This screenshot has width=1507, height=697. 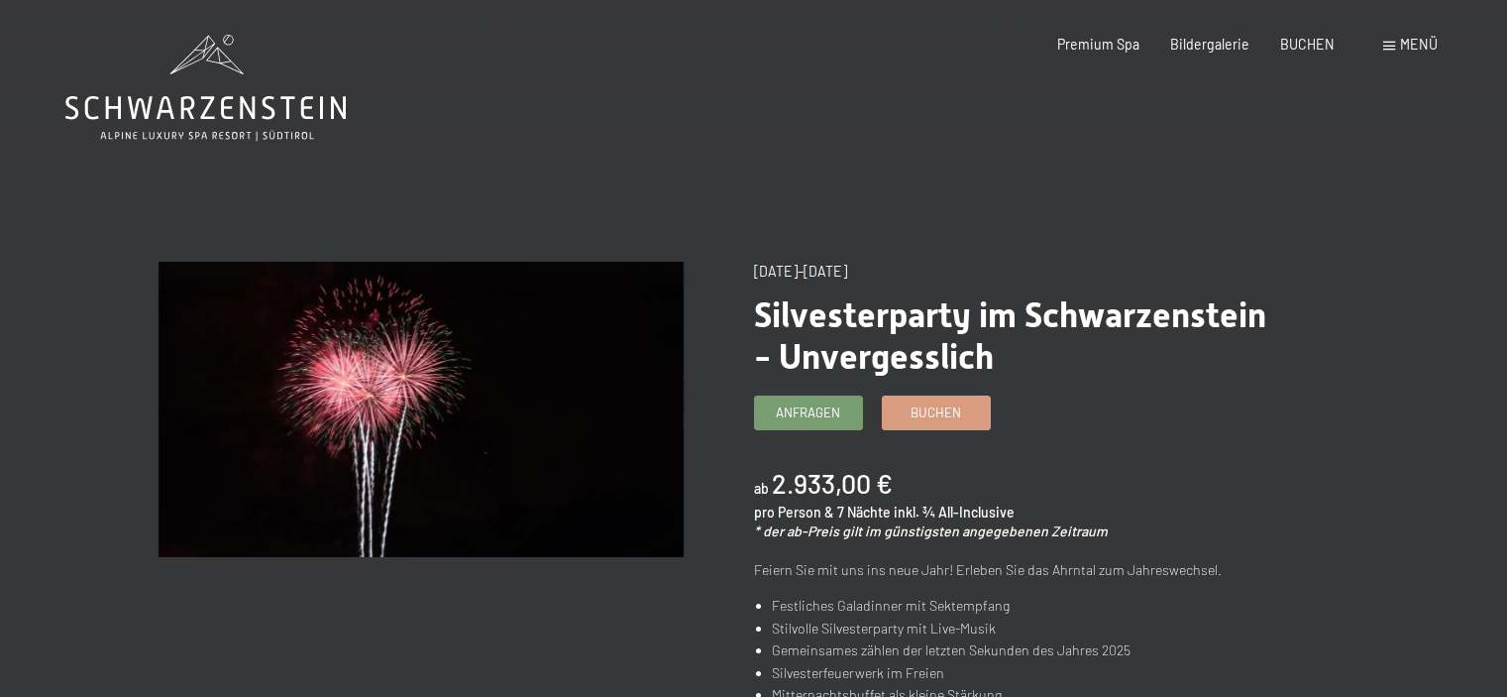 What do you see at coordinates (1026, 673) in the screenshot?
I see `li: Silvesterfeuerwerk im Freien` at bounding box center [1026, 673].